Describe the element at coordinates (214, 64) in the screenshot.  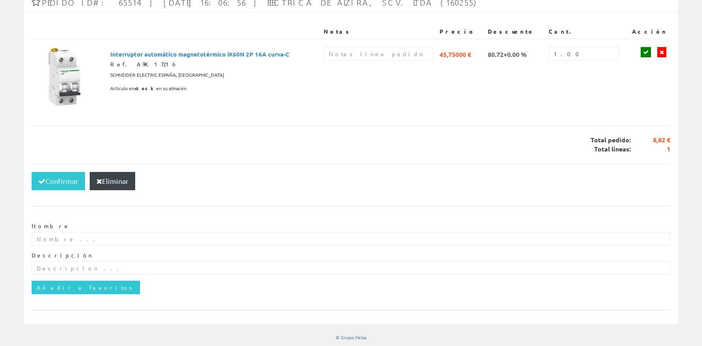
I see `div: Ref. A9K17216` at that location.